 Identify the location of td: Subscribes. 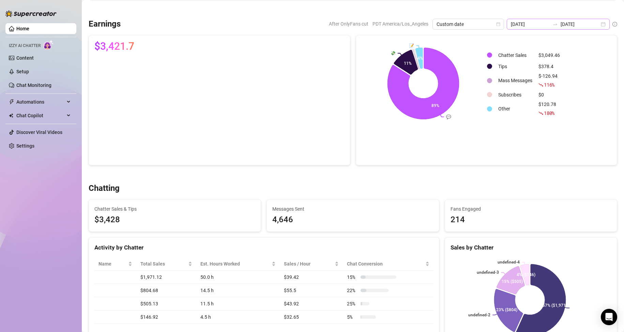
(515, 94).